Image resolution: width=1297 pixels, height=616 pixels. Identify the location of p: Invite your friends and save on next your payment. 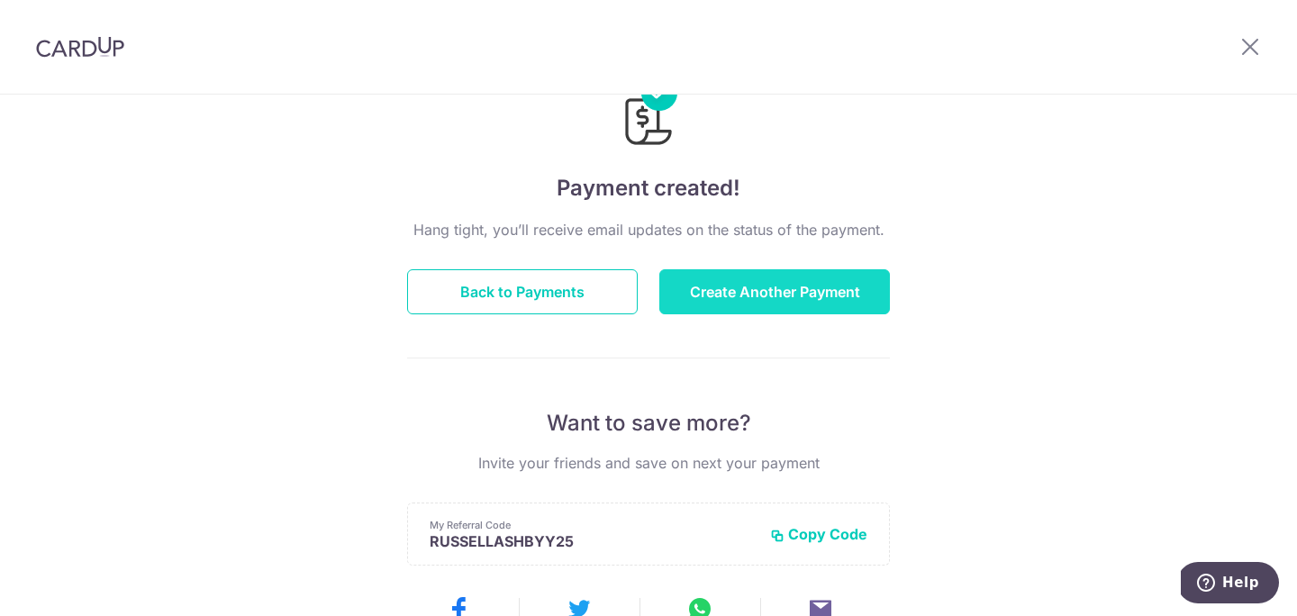
(648, 463).